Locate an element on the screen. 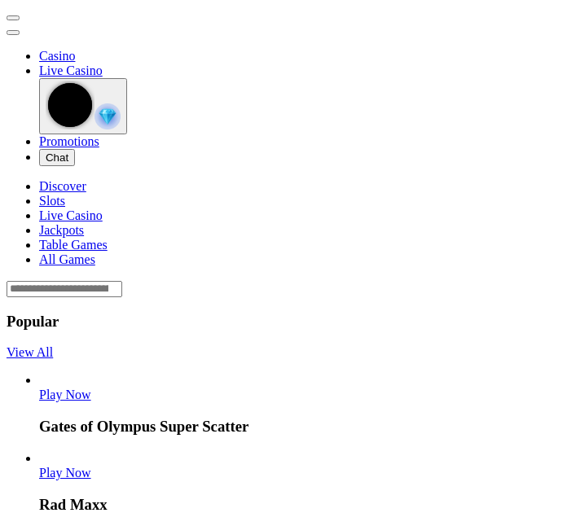 The image size is (576, 526). span: All Games is located at coordinates (67, 259).